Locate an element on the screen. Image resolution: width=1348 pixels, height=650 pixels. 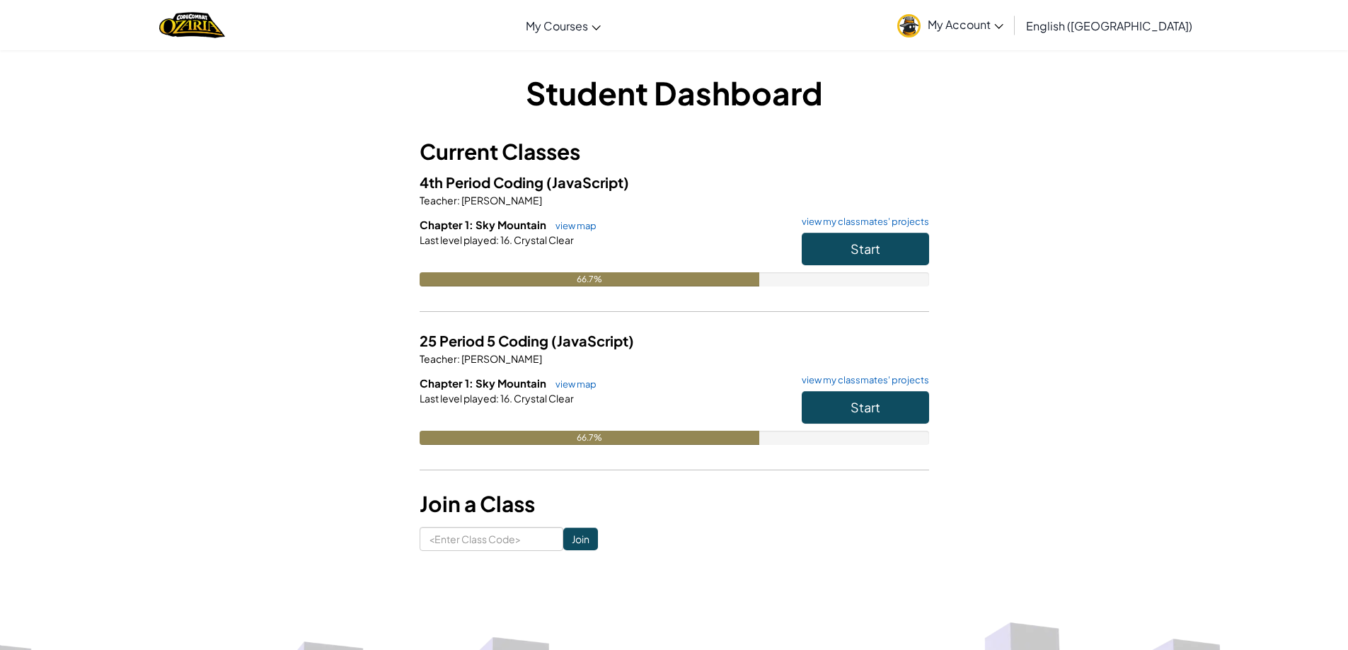
h3: Current Classes is located at coordinates (675, 151).